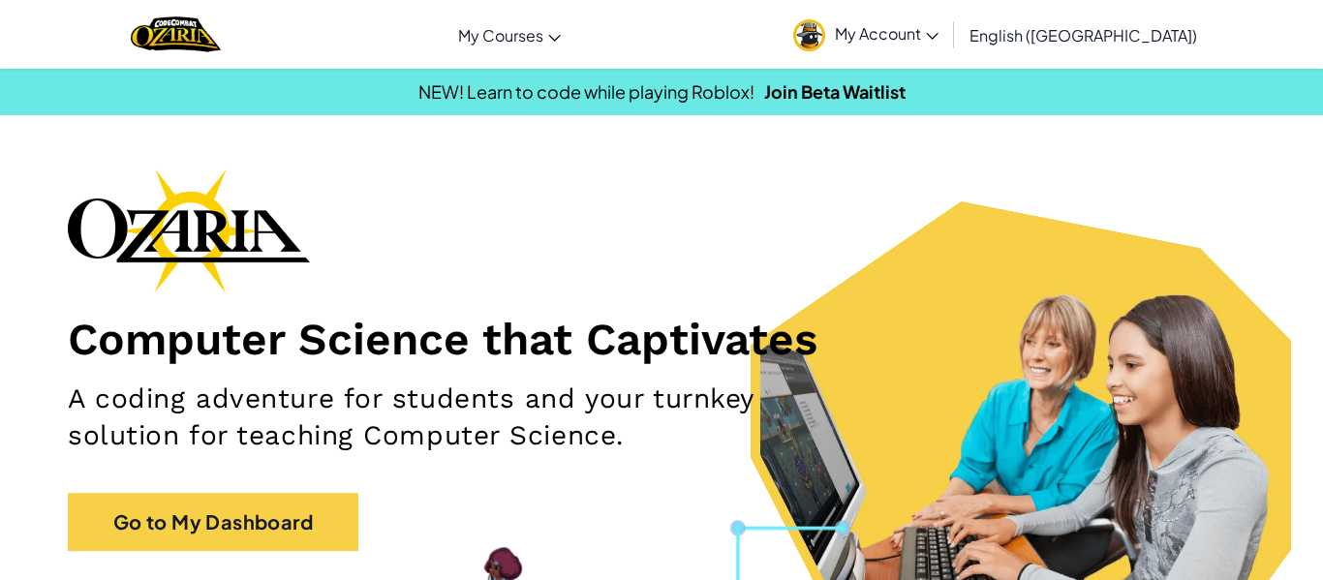 This screenshot has width=1323, height=580. Describe the element at coordinates (662, 339) in the screenshot. I see `h1: Computer Science that Captivates` at that location.